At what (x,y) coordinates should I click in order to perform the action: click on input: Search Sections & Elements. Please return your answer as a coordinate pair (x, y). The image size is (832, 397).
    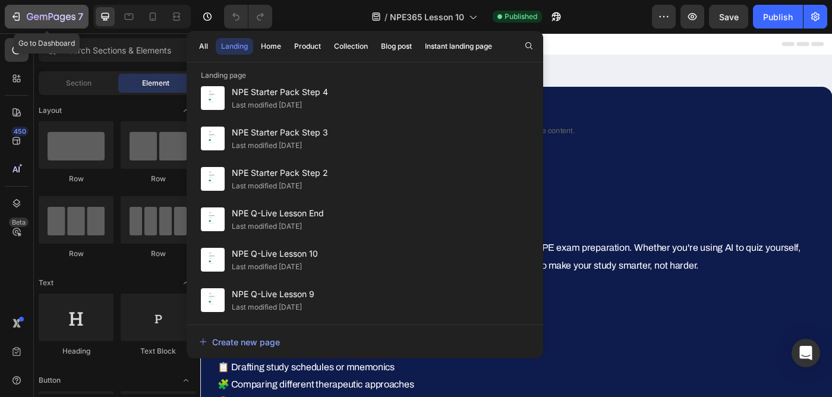
    Looking at the image, I should click on (117, 50).